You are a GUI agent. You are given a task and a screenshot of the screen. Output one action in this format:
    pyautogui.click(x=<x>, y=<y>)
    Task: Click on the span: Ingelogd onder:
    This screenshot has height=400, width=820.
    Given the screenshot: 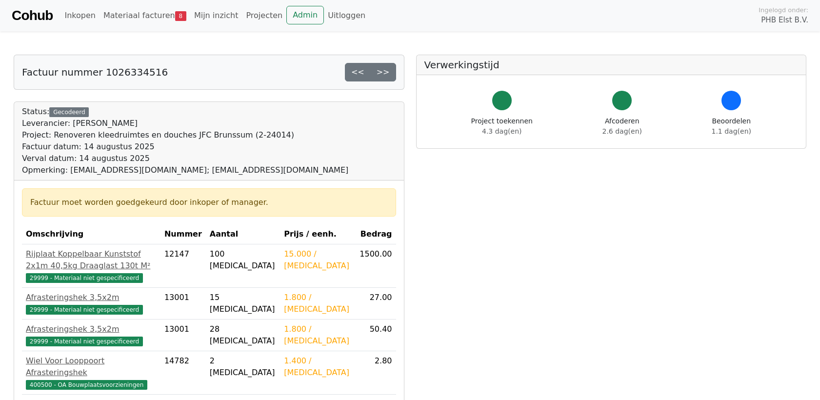 What is the action you would take?
    pyautogui.click(x=783, y=10)
    